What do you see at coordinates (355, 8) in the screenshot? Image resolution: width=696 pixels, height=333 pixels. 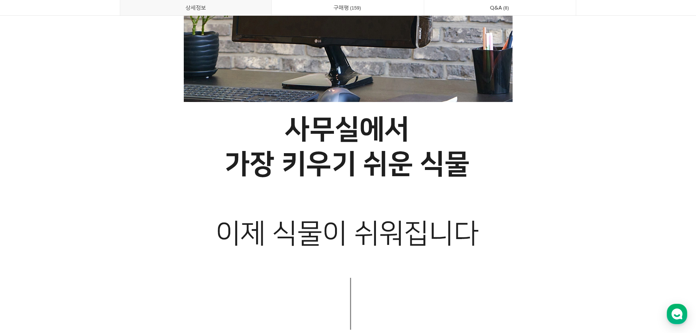 I see `span: 159` at bounding box center [355, 8].